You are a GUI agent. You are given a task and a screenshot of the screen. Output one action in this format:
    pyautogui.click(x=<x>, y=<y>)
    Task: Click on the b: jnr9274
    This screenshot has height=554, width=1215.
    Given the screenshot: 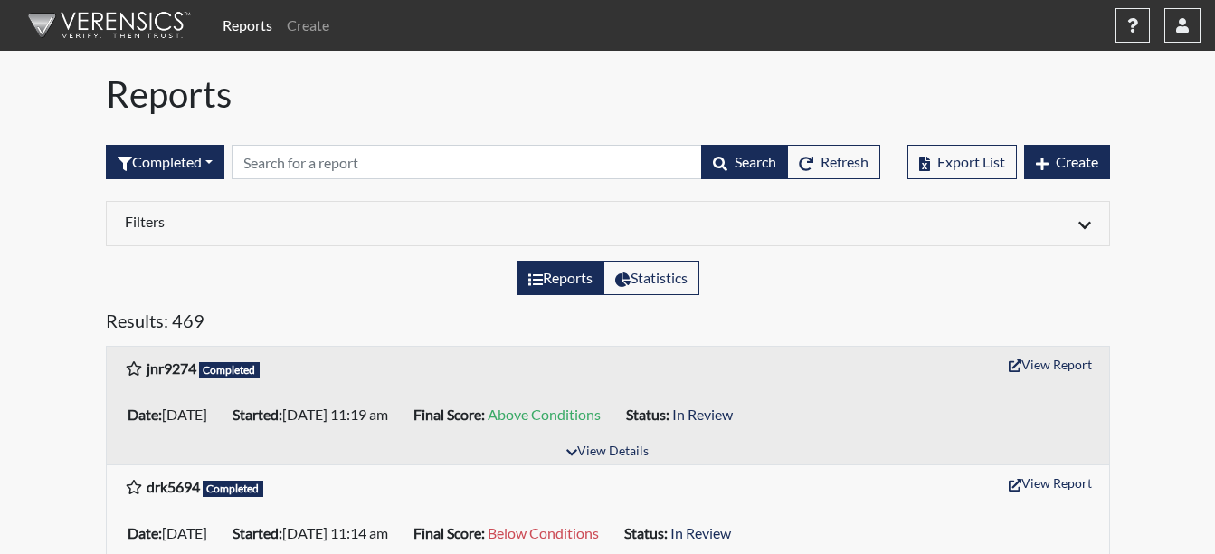 What is the action you would take?
    pyautogui.click(x=171, y=367)
    